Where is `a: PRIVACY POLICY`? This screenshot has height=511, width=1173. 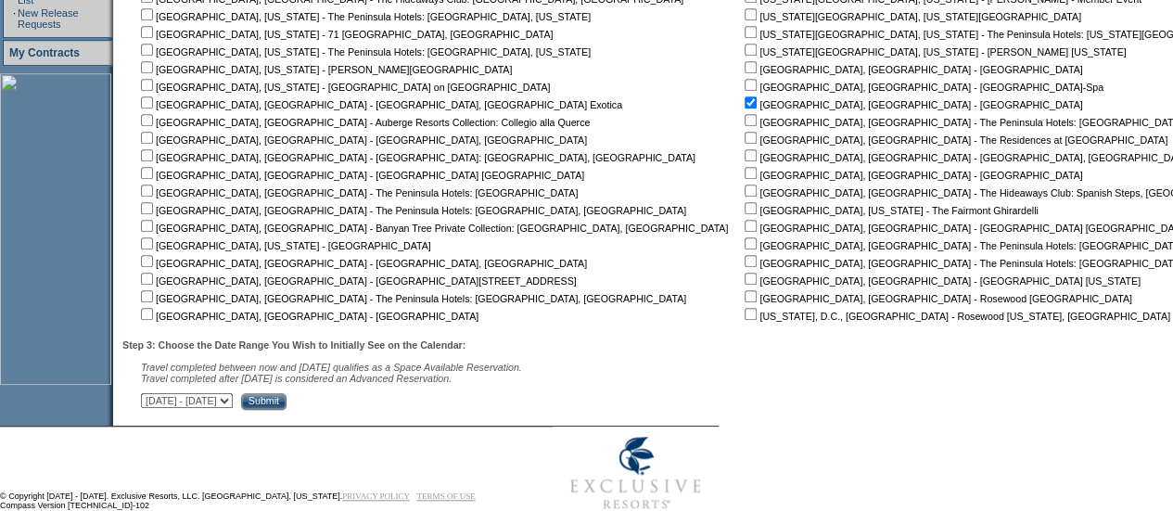 a: PRIVACY POLICY is located at coordinates (375, 496).